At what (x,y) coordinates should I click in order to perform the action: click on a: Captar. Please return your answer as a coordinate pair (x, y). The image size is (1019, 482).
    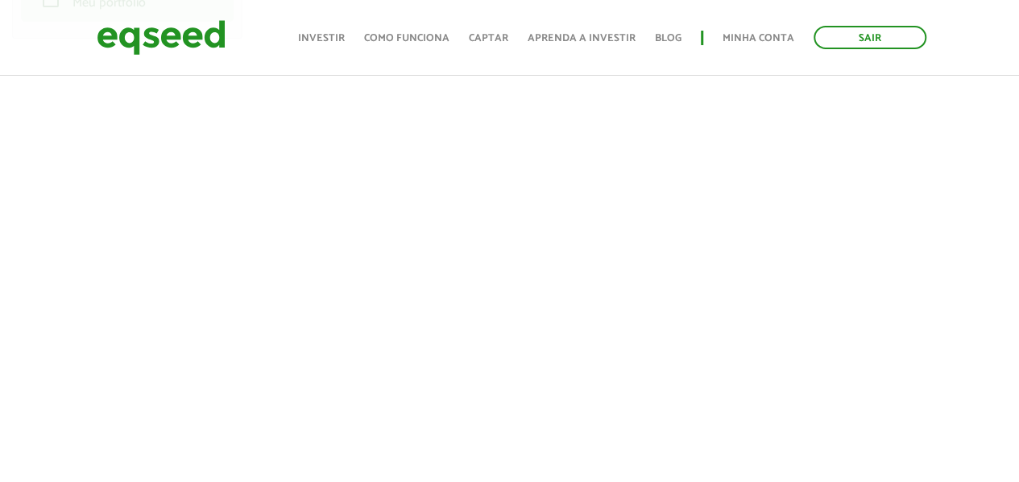
    Looking at the image, I should click on (488, 38).